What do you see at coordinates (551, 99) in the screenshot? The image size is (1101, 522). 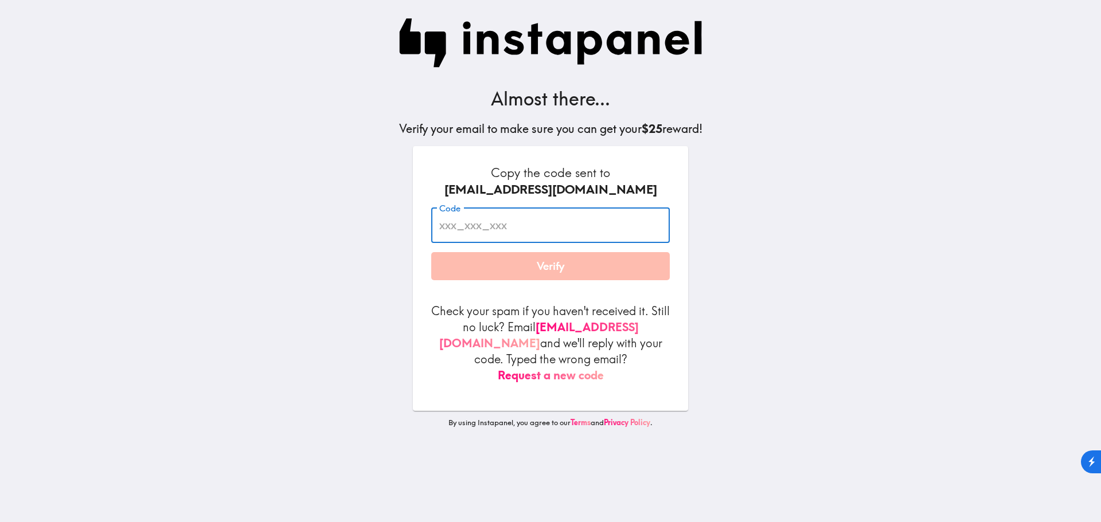 I see `h3: Almost there...` at bounding box center [551, 99].